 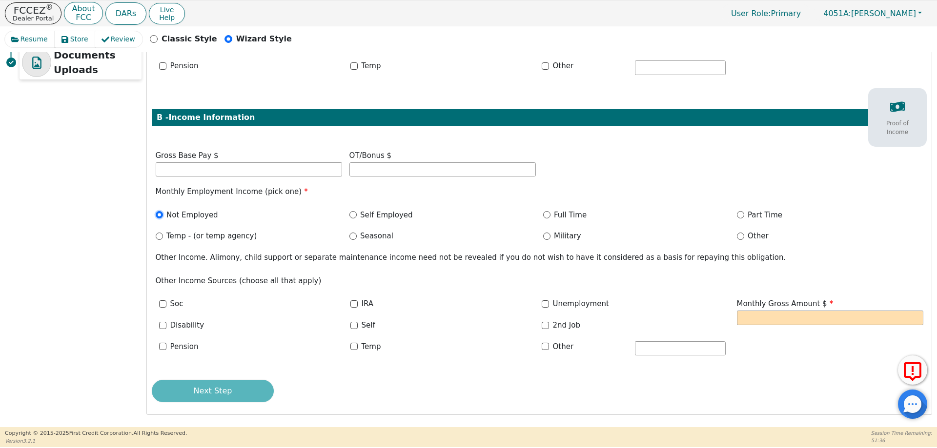 What do you see at coordinates (187, 325) in the screenshot?
I see `label: Disability` at bounding box center [187, 325].